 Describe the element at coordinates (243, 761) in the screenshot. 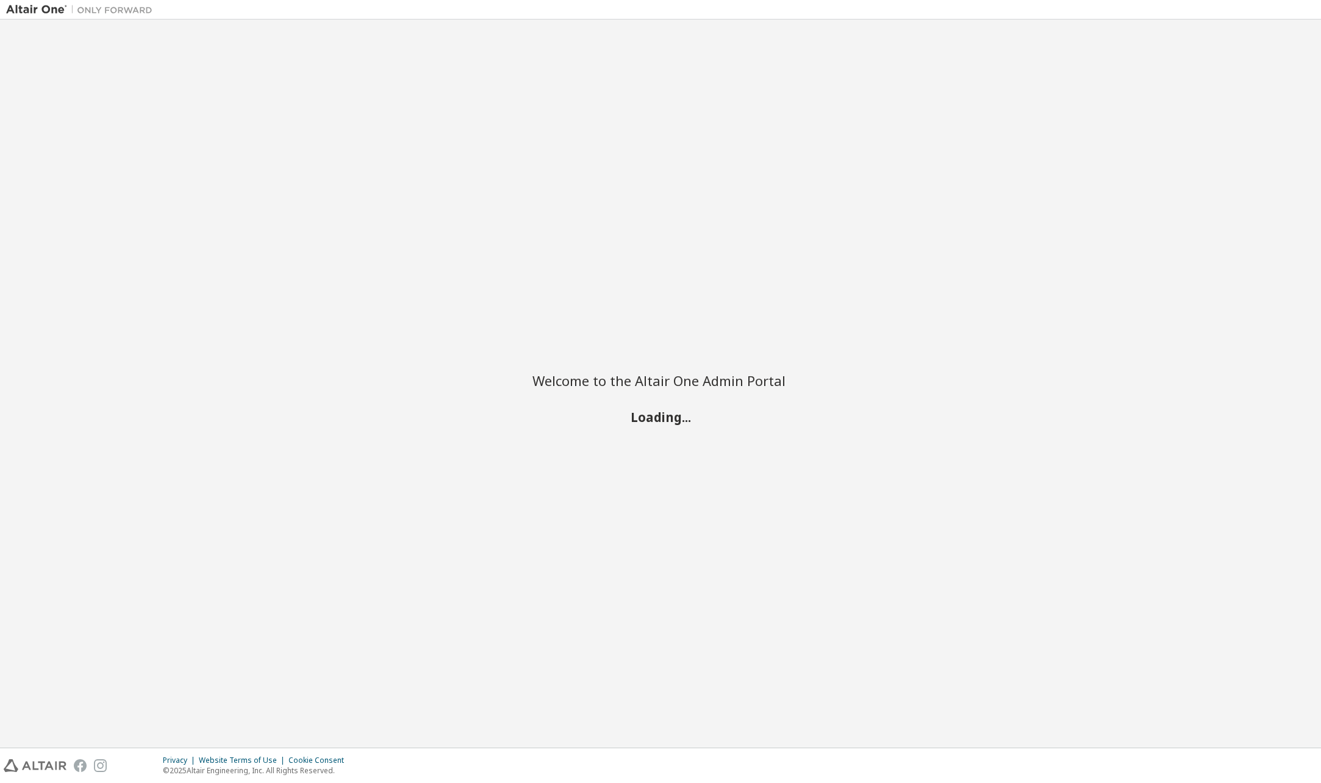

I see `div: Website Terms of Use` at that location.